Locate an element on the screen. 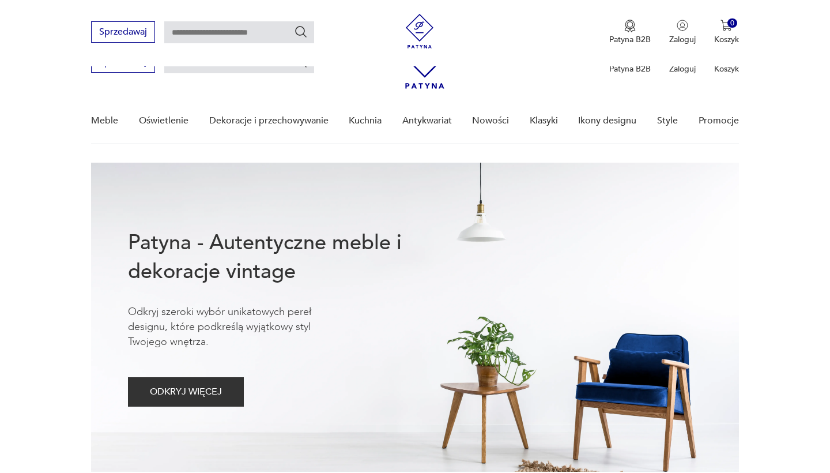 This screenshot has height=473, width=830. img: Ikona medalu is located at coordinates (630, 26).